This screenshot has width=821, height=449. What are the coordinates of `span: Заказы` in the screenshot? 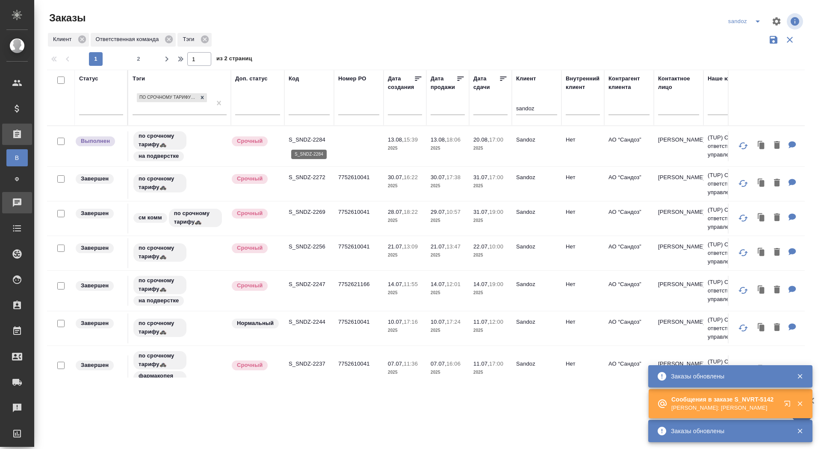 It's located at (66, 18).